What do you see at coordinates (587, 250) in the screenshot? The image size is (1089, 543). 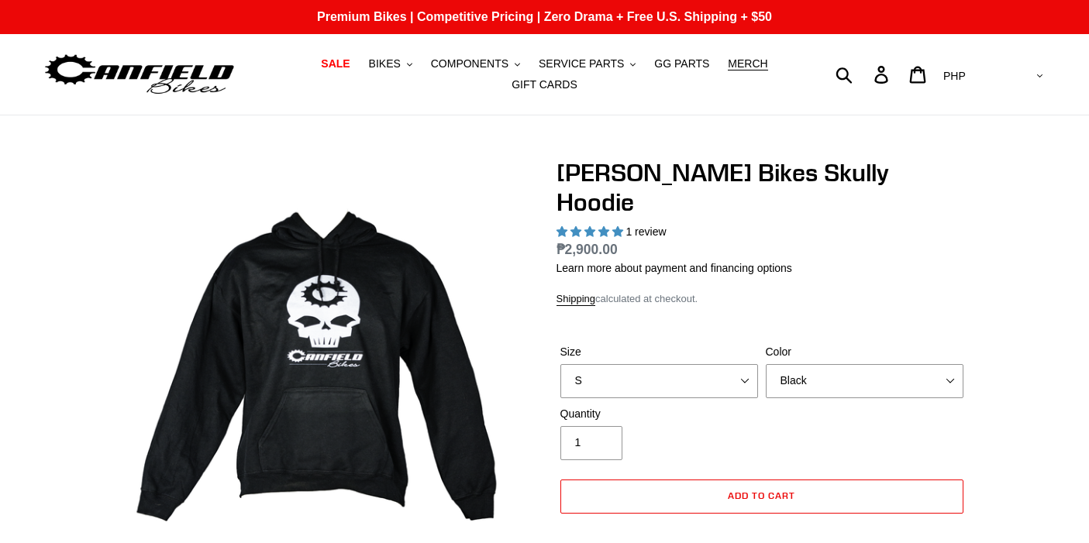 I see `span: ₱2,900.00` at bounding box center [587, 250].